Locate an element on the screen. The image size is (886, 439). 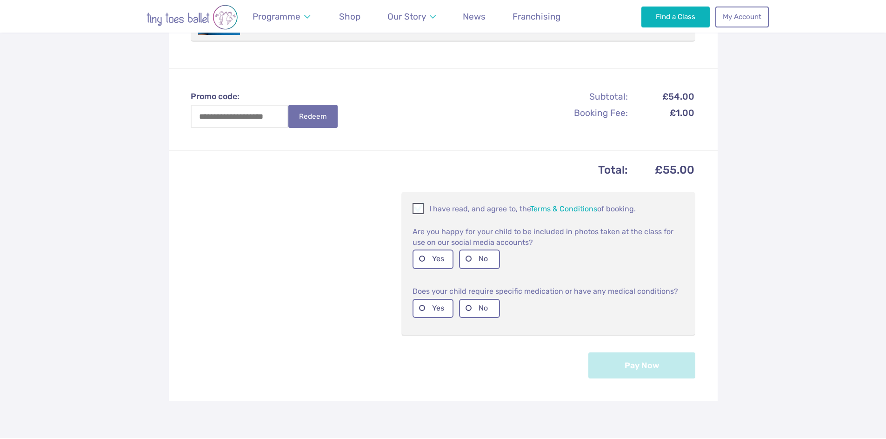
th: Booking Fee: is located at coordinates (579, 113).